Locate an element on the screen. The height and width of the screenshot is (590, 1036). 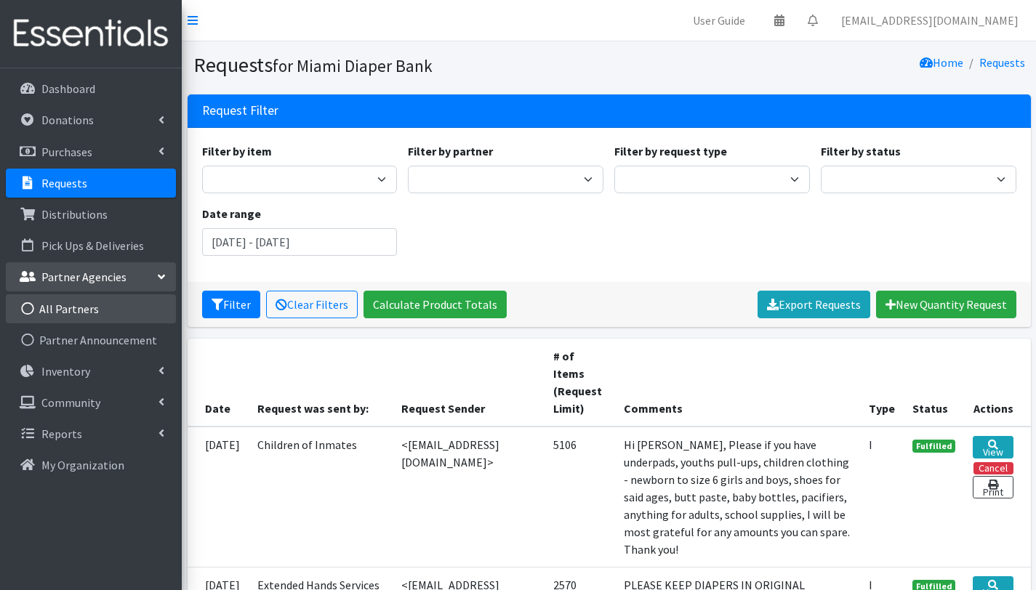
p: Requests is located at coordinates (64, 183).